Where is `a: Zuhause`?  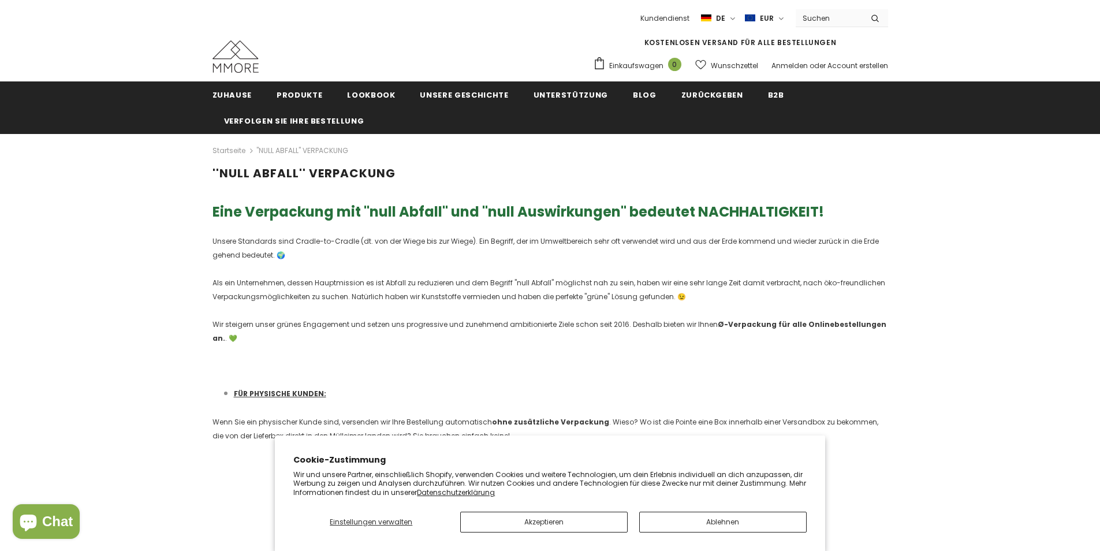
a: Zuhause is located at coordinates (232, 94).